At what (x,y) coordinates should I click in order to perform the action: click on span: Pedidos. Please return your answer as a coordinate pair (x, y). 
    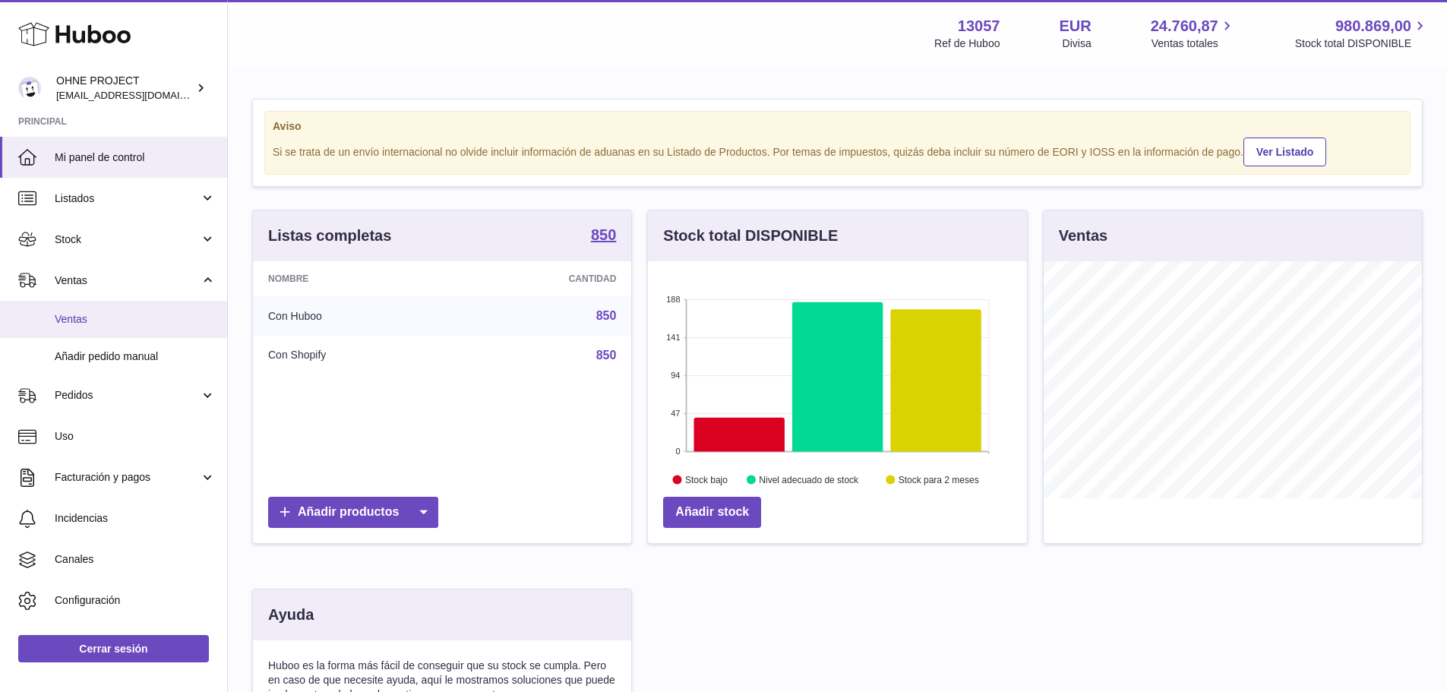
    Looking at the image, I should click on (127, 395).